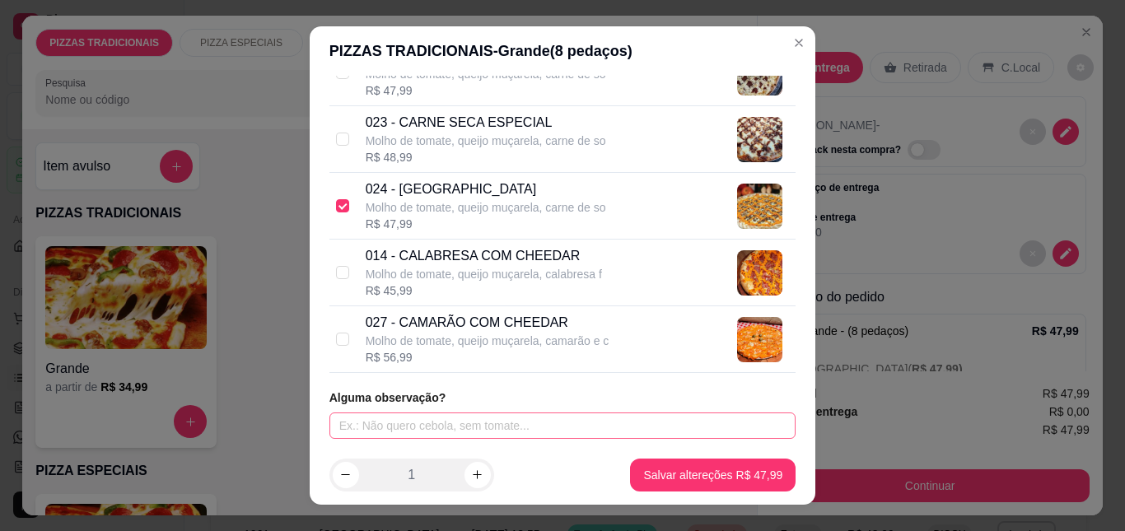  Describe the element at coordinates (488, 323) in the screenshot. I see `div: 027 - CAMARÃO COM CHEEDAR` at that location.